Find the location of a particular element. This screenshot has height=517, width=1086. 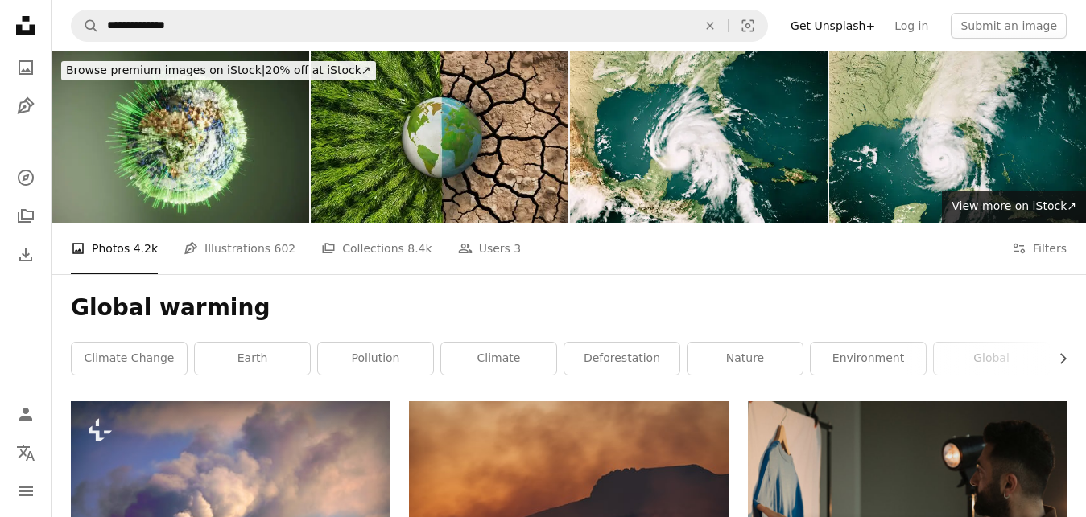

a: pollution is located at coordinates (375, 359).